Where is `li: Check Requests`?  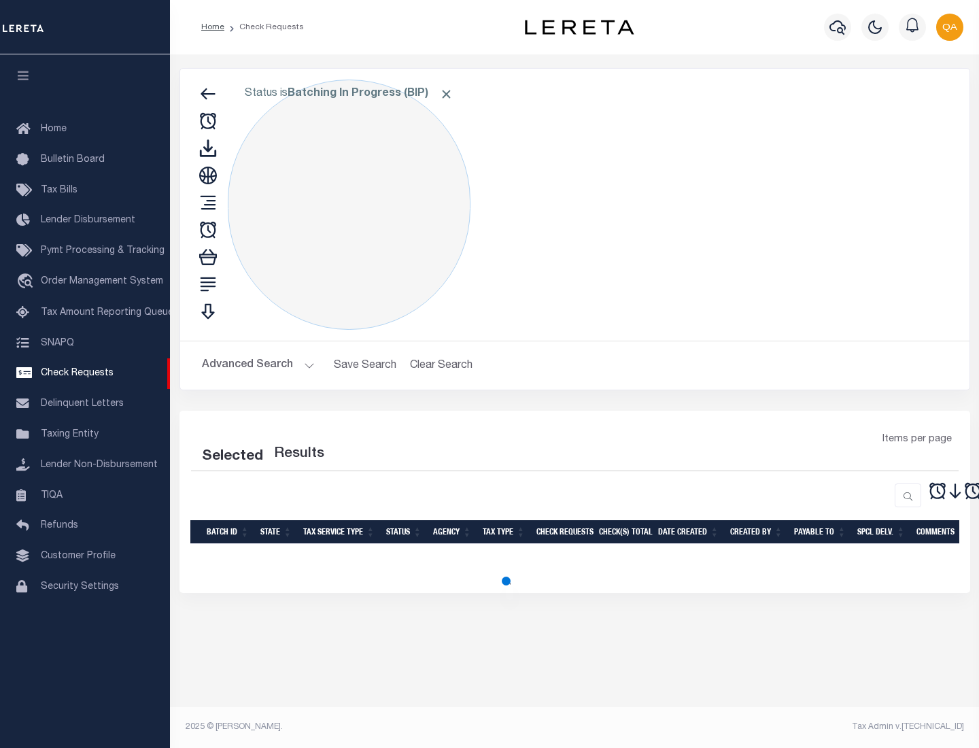 li: Check Requests is located at coordinates (264, 27).